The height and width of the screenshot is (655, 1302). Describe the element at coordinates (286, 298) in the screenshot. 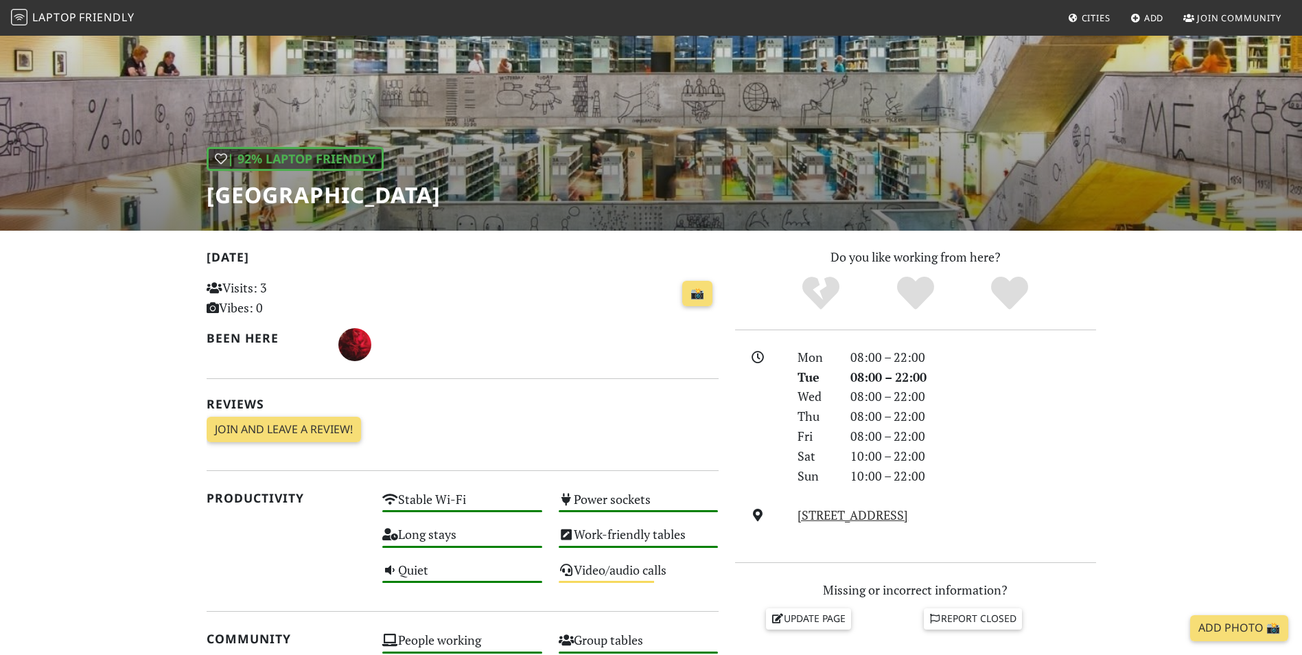

I see `p: Visits: 3 Vibes: 0` at that location.